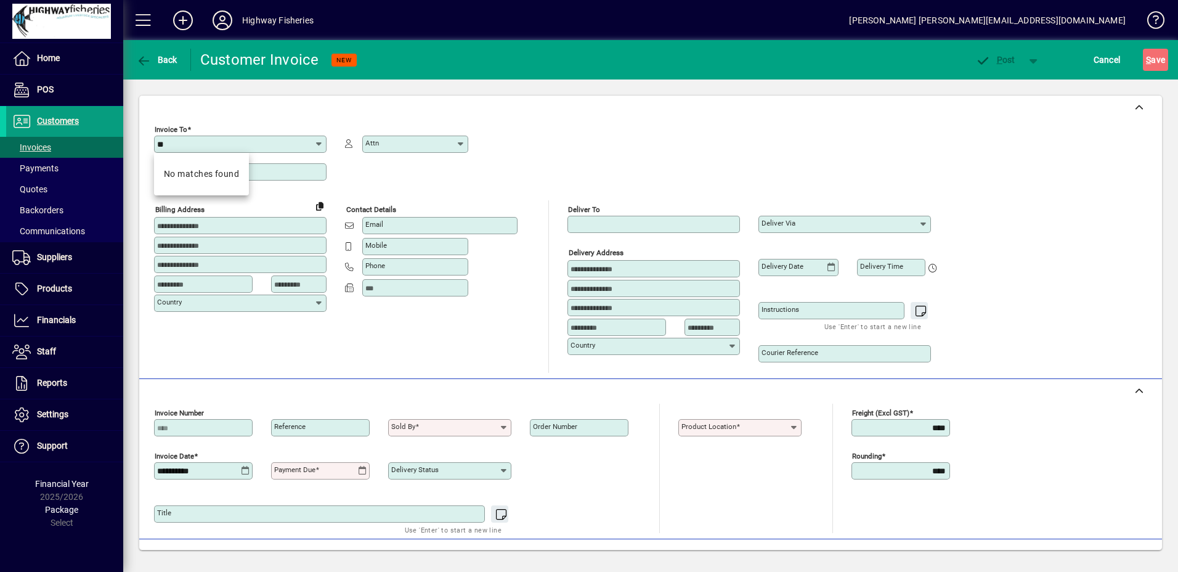  Describe the element at coordinates (320, 206) in the screenshot. I see `button: Copy to Delivery address` at that location.